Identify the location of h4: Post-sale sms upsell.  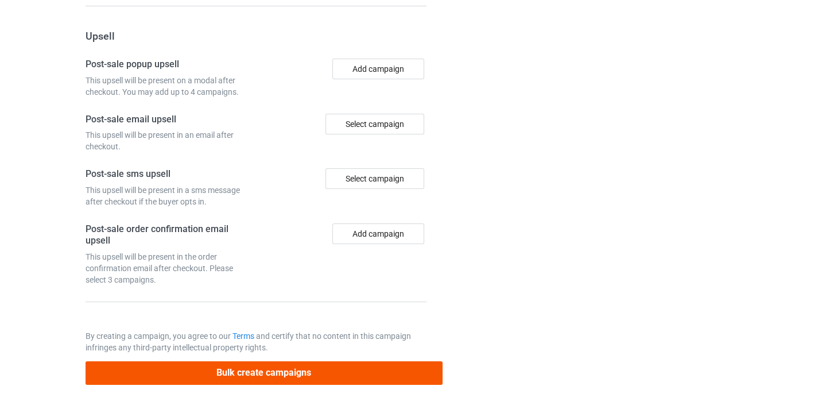
(169, 174).